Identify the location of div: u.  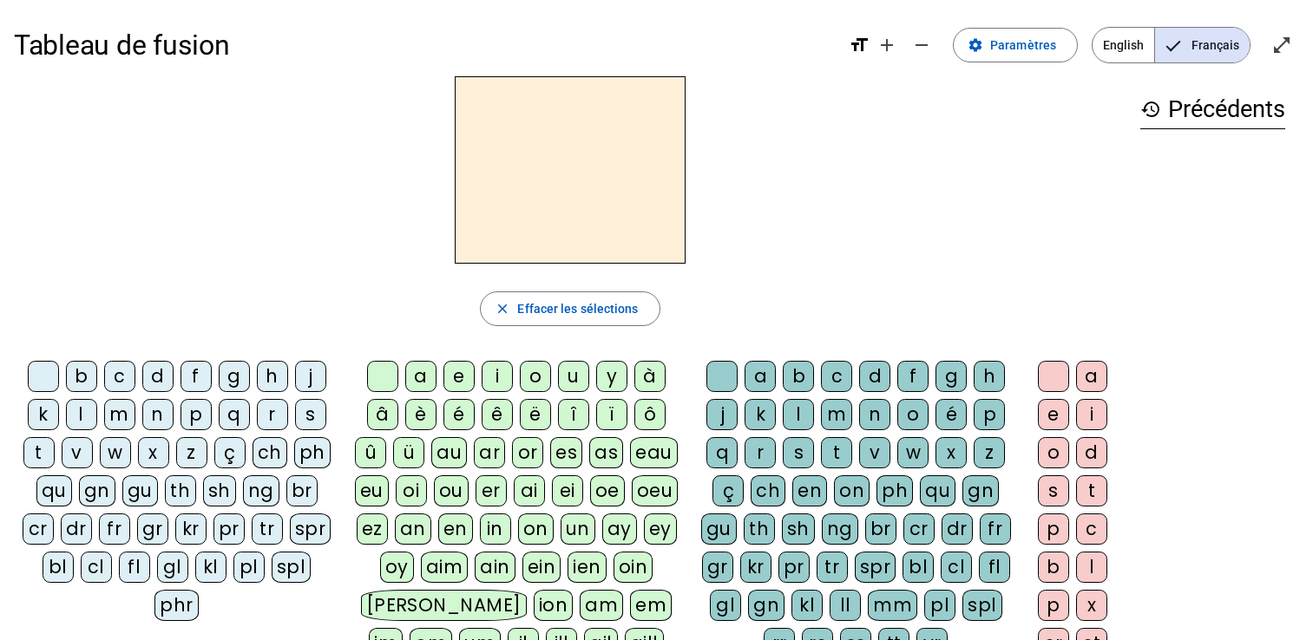
(574, 377).